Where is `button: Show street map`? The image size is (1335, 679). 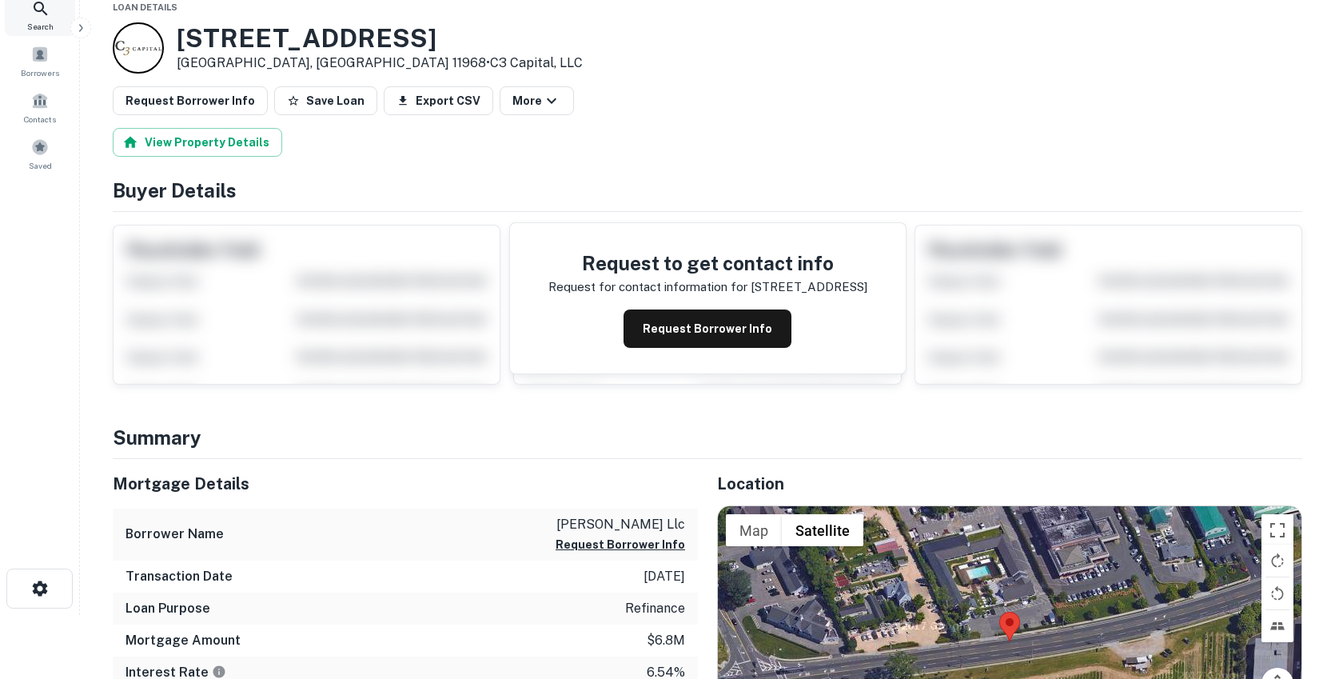
button: Show street map is located at coordinates (754, 530).